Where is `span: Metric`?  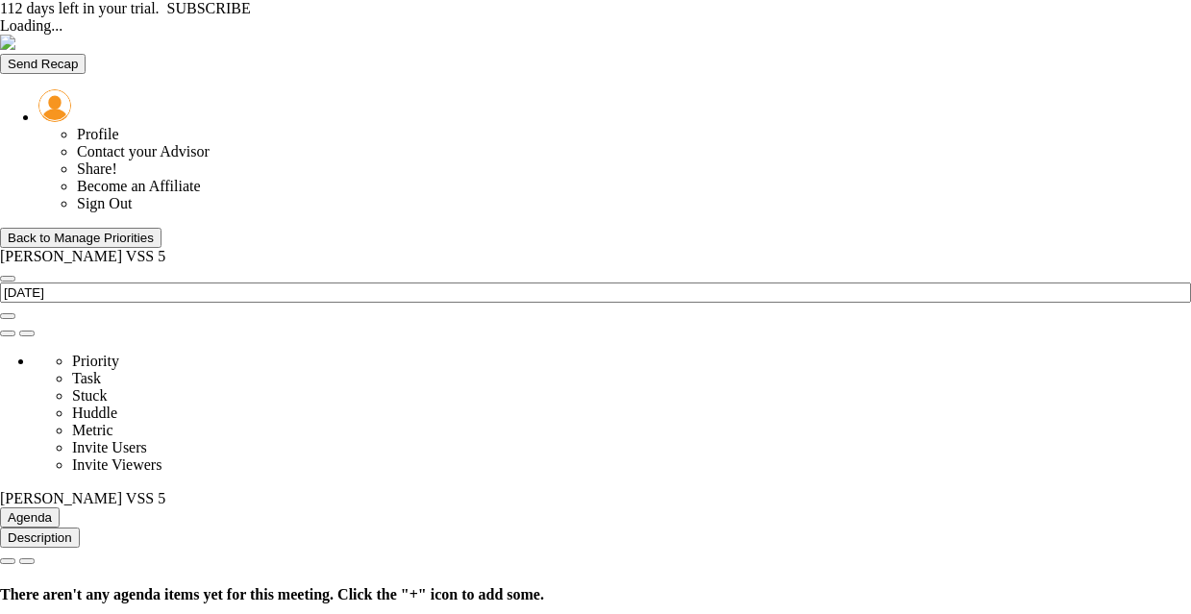
span: Metric is located at coordinates (92, 430).